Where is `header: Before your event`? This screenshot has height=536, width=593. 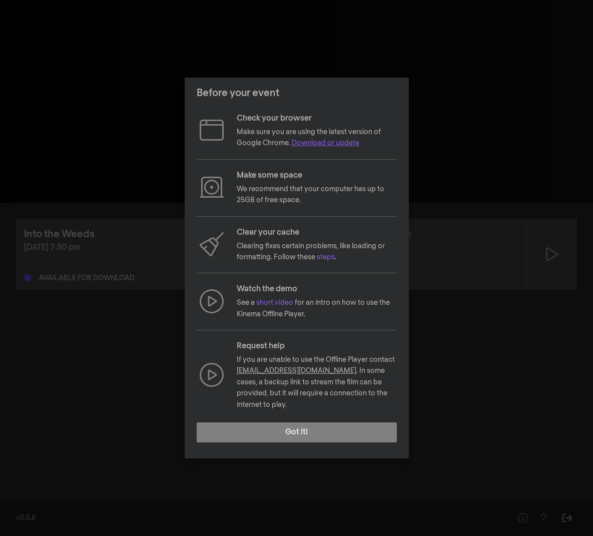 header: Before your event is located at coordinates (297, 93).